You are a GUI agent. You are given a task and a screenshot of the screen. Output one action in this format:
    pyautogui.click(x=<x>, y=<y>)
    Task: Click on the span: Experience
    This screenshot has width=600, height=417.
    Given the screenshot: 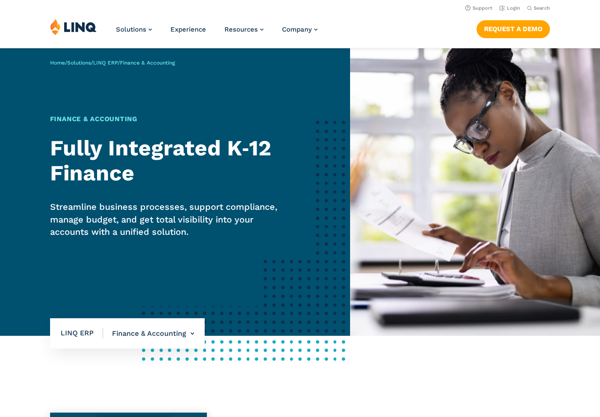 What is the action you would take?
    pyautogui.click(x=188, y=29)
    